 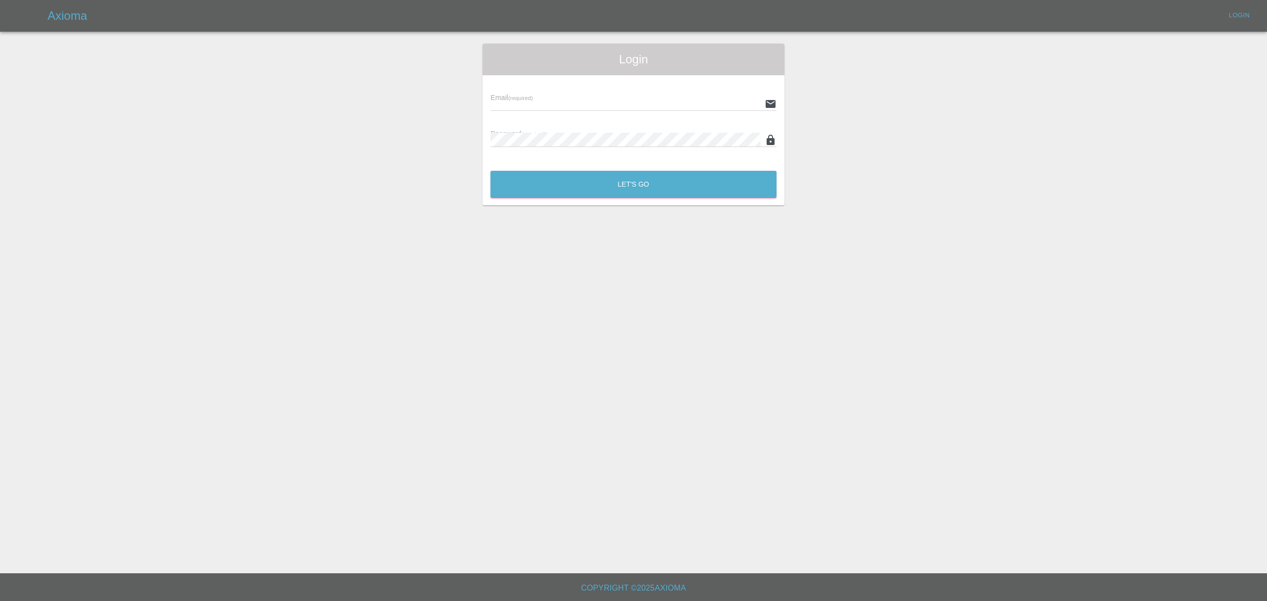 What do you see at coordinates (633, 588) in the screenshot?
I see `h6: Copyright © 2025 Axioma` at bounding box center [633, 588].